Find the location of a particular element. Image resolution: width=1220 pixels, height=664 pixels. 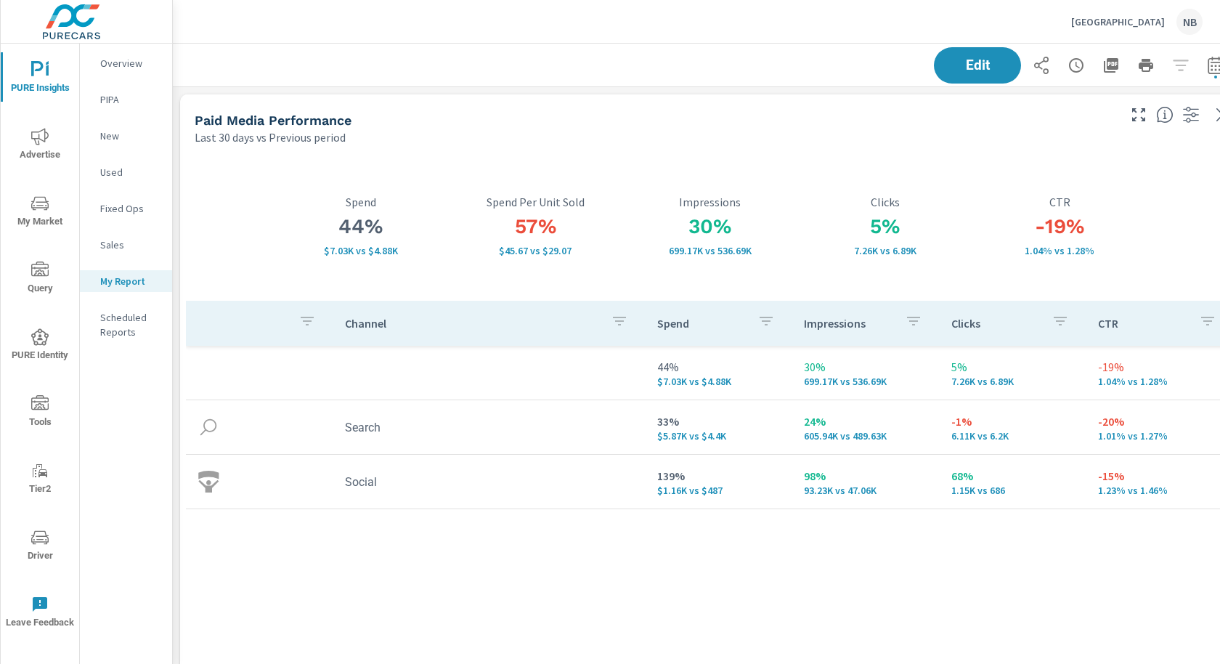

span: Edit is located at coordinates (978, 65).